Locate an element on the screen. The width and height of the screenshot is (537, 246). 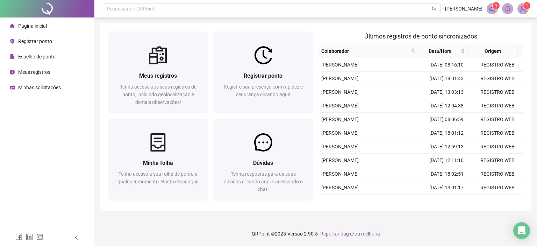
span: linkedin is located at coordinates (29, 237).